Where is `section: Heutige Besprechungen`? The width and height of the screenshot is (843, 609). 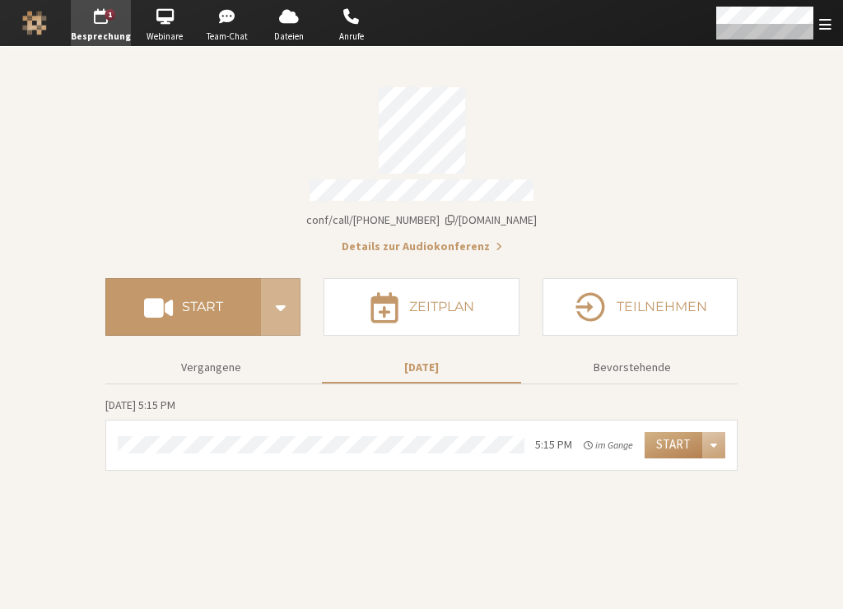
section: Heutige Besprechungen is located at coordinates (421, 433).